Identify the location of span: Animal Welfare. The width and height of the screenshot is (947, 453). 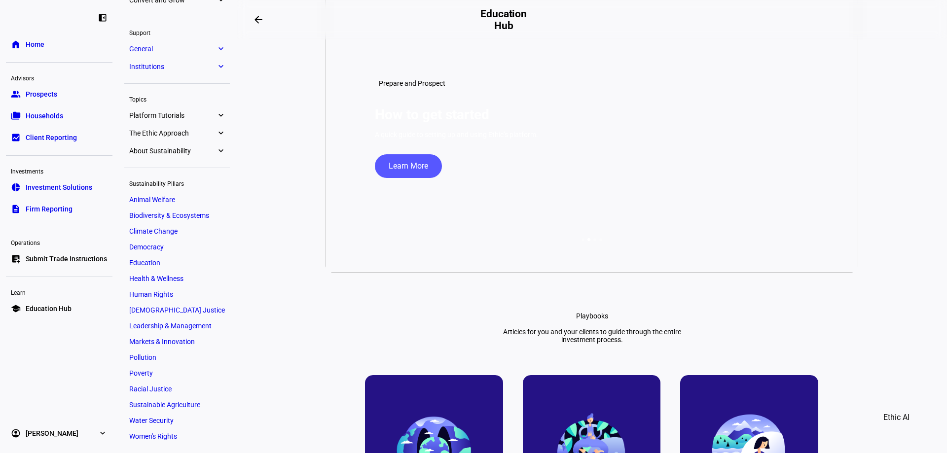
(152, 200).